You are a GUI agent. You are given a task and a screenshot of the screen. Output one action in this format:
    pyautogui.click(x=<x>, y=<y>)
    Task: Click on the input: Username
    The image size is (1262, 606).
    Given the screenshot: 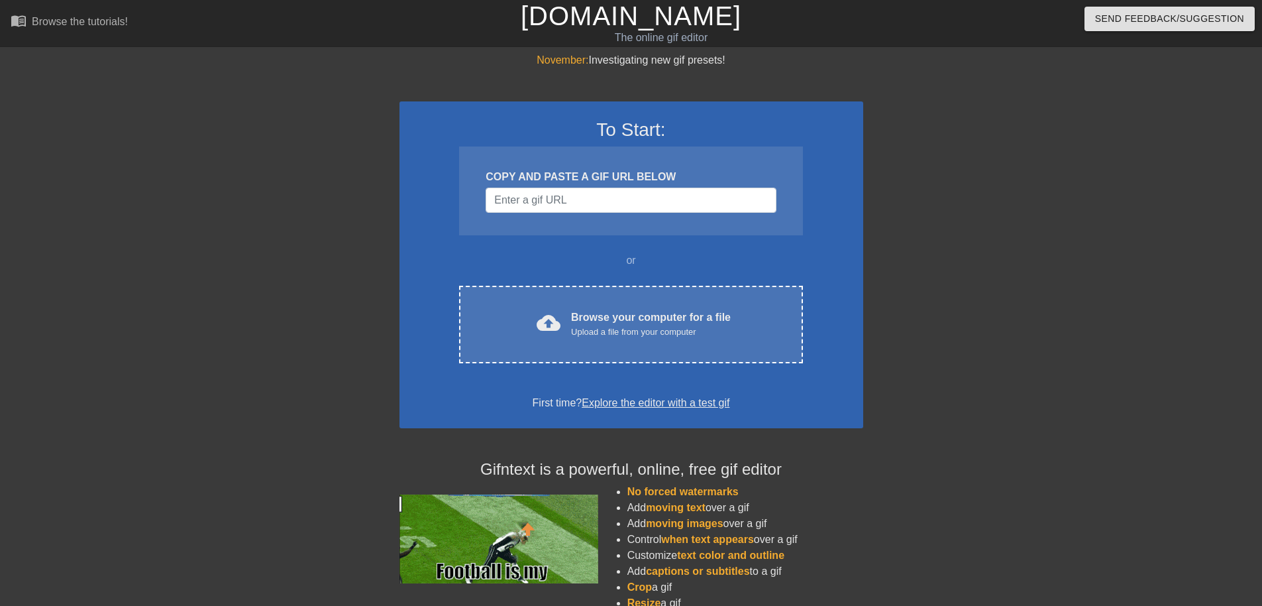 What is the action you would take?
    pyautogui.click(x=631, y=200)
    